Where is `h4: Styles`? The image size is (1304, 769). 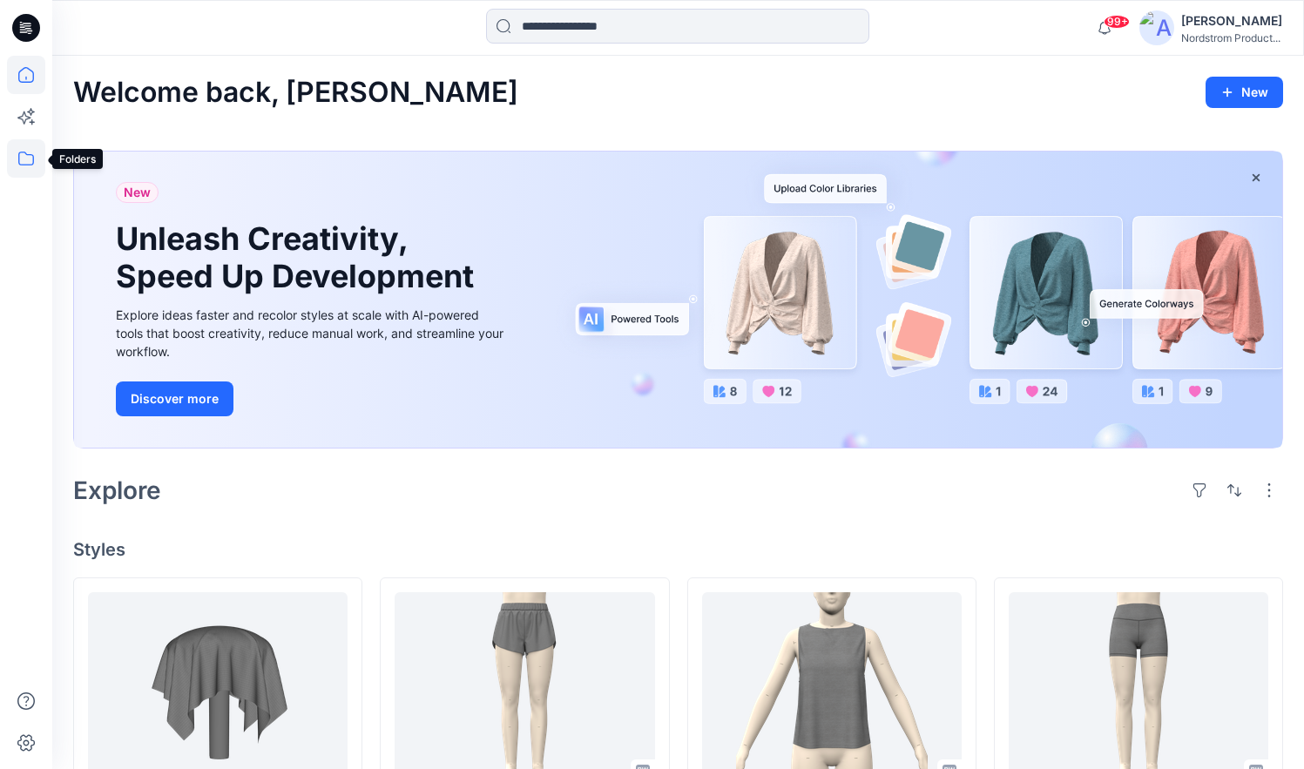
h4: Styles is located at coordinates (678, 550).